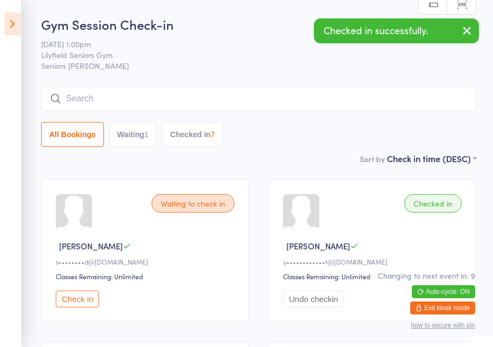 Image resolution: width=493 pixels, height=347 pixels. What do you see at coordinates (433, 203) in the screenshot?
I see `div: Checked in` at bounding box center [433, 203].